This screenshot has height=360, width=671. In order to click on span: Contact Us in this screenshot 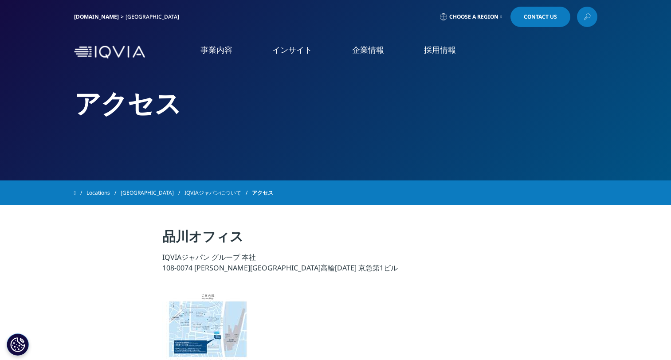, I will do `click(540, 17)`.